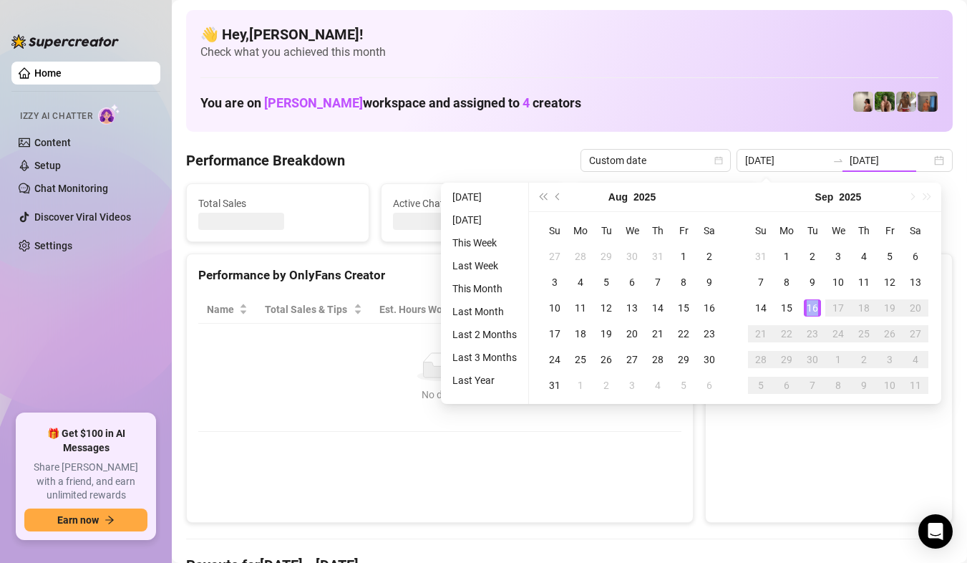 Image resolution: width=967 pixels, height=563 pixels. I want to click on img: AI Chatter, so click(109, 114).